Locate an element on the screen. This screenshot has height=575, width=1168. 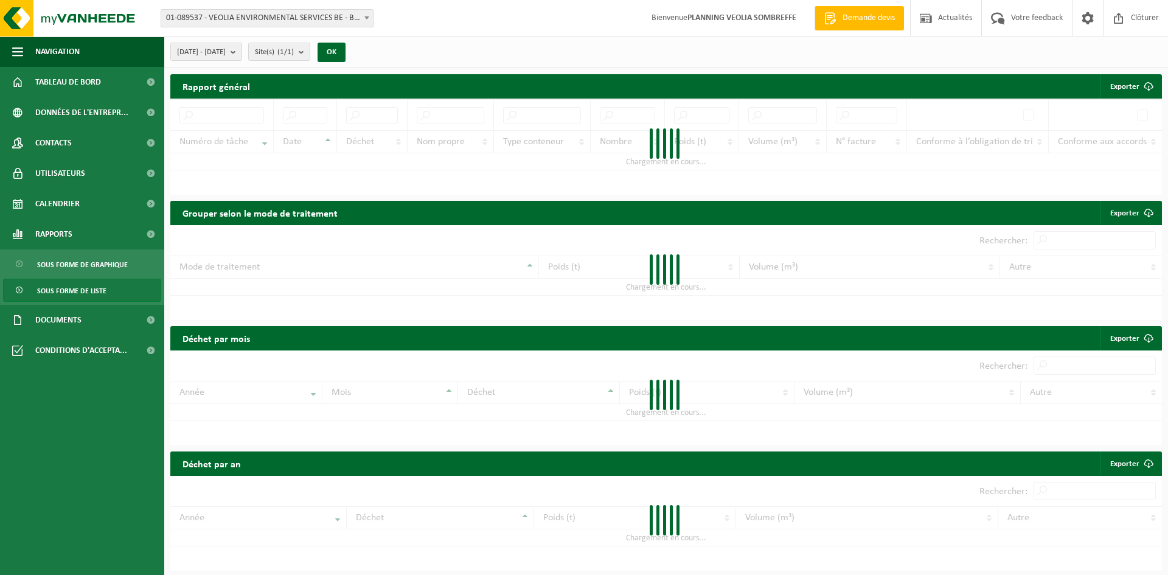
span: Rapports is located at coordinates (54, 234).